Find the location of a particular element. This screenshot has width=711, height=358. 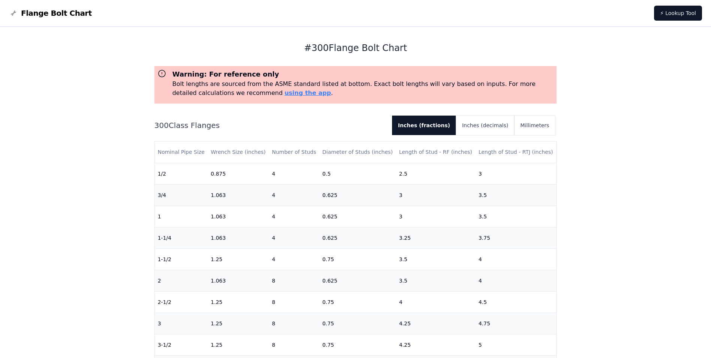

td: 5 is located at coordinates (516, 344).